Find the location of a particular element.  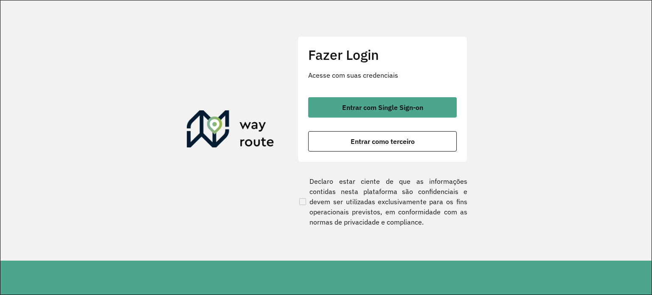

label: Declaro estar ciente de que as informações contidas nesta plataforma são confidenciais e devem se... is located at coordinates (382, 202).